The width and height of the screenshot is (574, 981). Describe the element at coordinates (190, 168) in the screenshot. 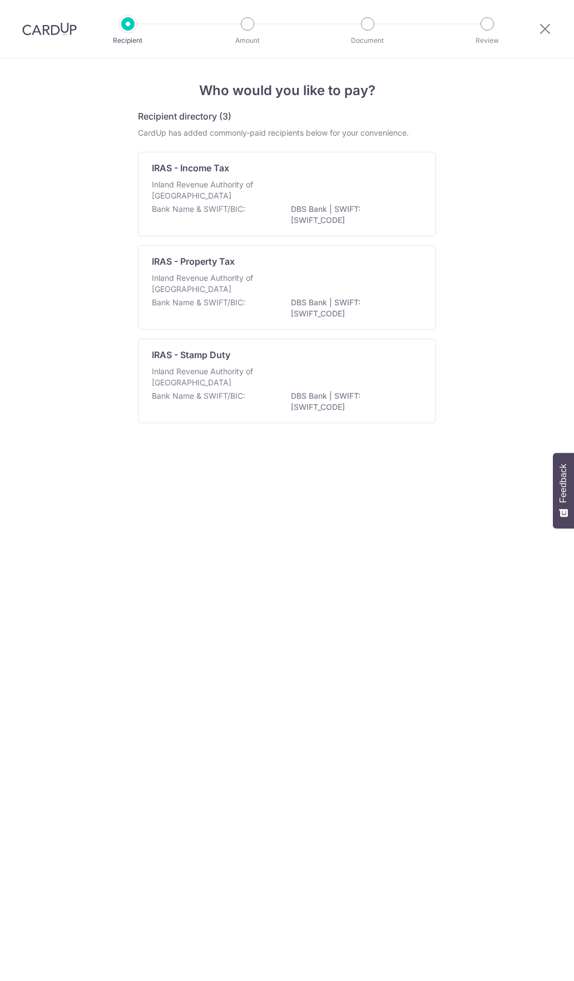

I see `p: IRAS - Income Tax` at that location.